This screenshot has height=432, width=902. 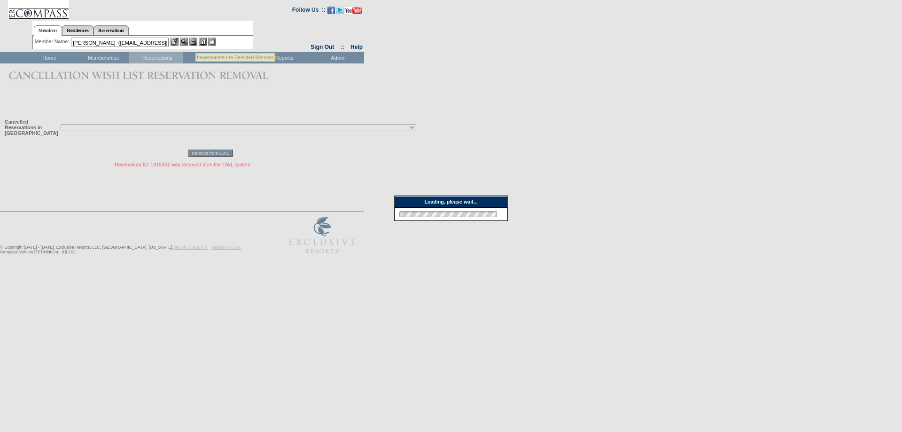 What do you see at coordinates (340, 10) in the screenshot?
I see `img: Follow us on Twitter` at bounding box center [340, 10].